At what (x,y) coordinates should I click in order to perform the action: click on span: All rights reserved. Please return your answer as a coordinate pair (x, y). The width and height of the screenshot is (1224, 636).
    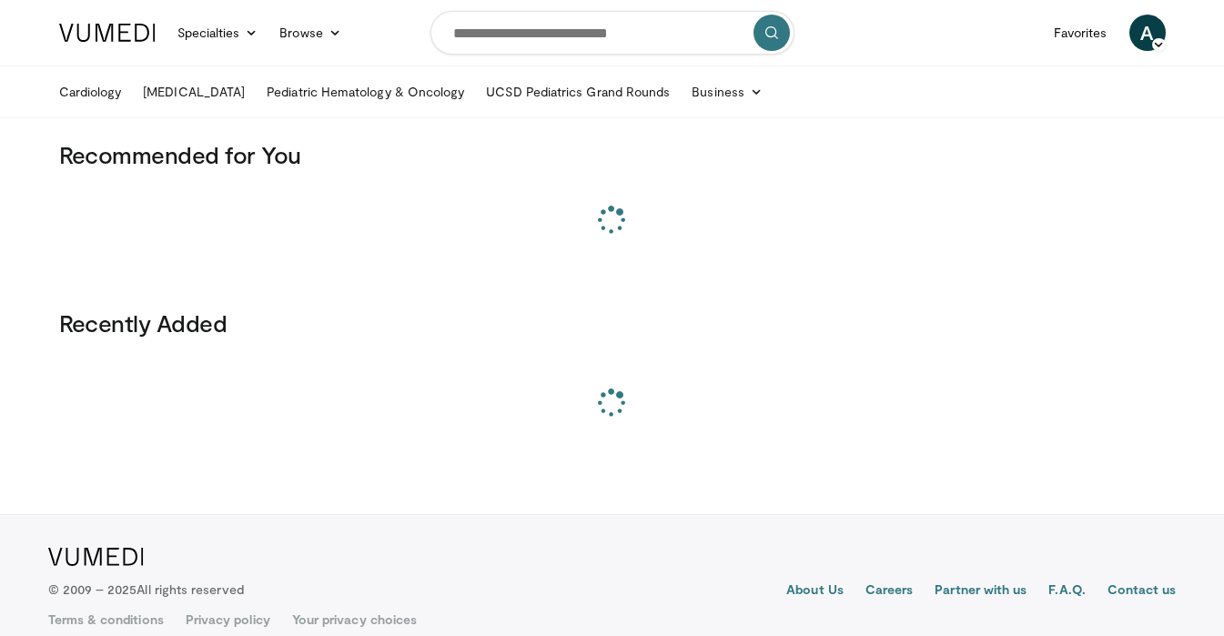
    Looking at the image, I should click on (189, 589).